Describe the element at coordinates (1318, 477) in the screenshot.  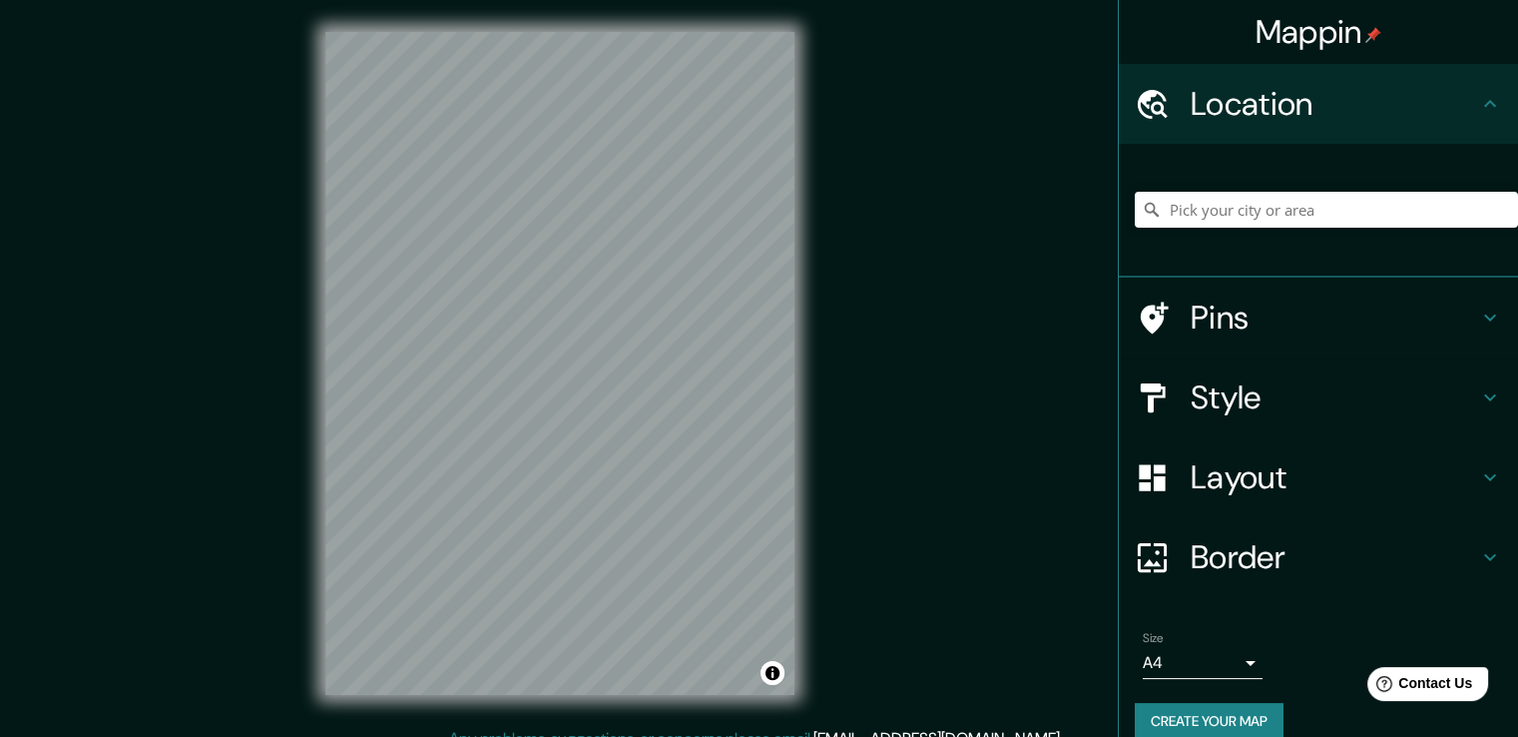
I see `div: Layout` at that location.